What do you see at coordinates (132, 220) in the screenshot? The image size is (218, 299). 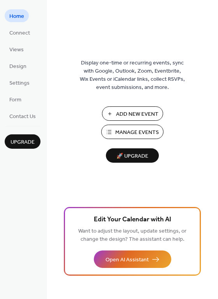 I see `span: Edit Your Calendar with AI` at bounding box center [132, 220].